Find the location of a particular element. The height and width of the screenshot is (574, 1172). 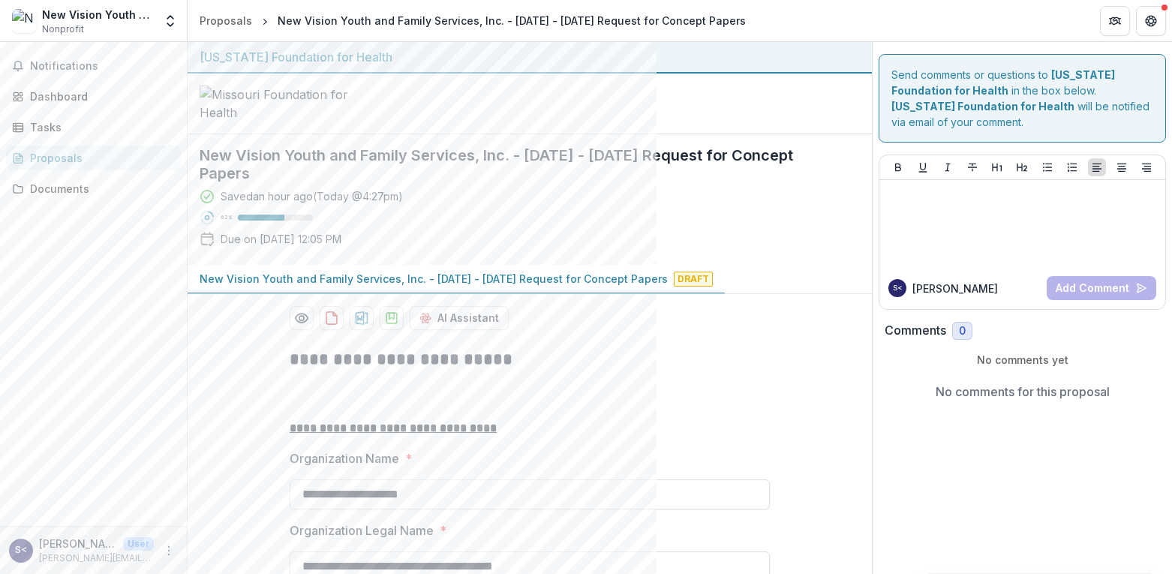

a: Documents is located at coordinates (93, 188).